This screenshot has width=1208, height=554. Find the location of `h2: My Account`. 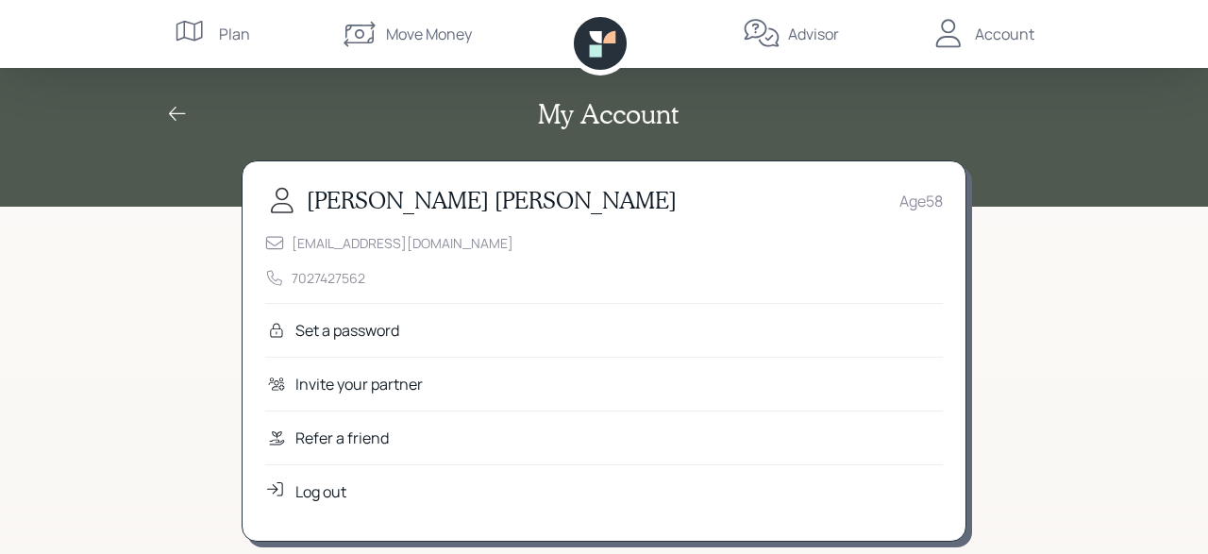

h2: My Account is located at coordinates (608, 114).